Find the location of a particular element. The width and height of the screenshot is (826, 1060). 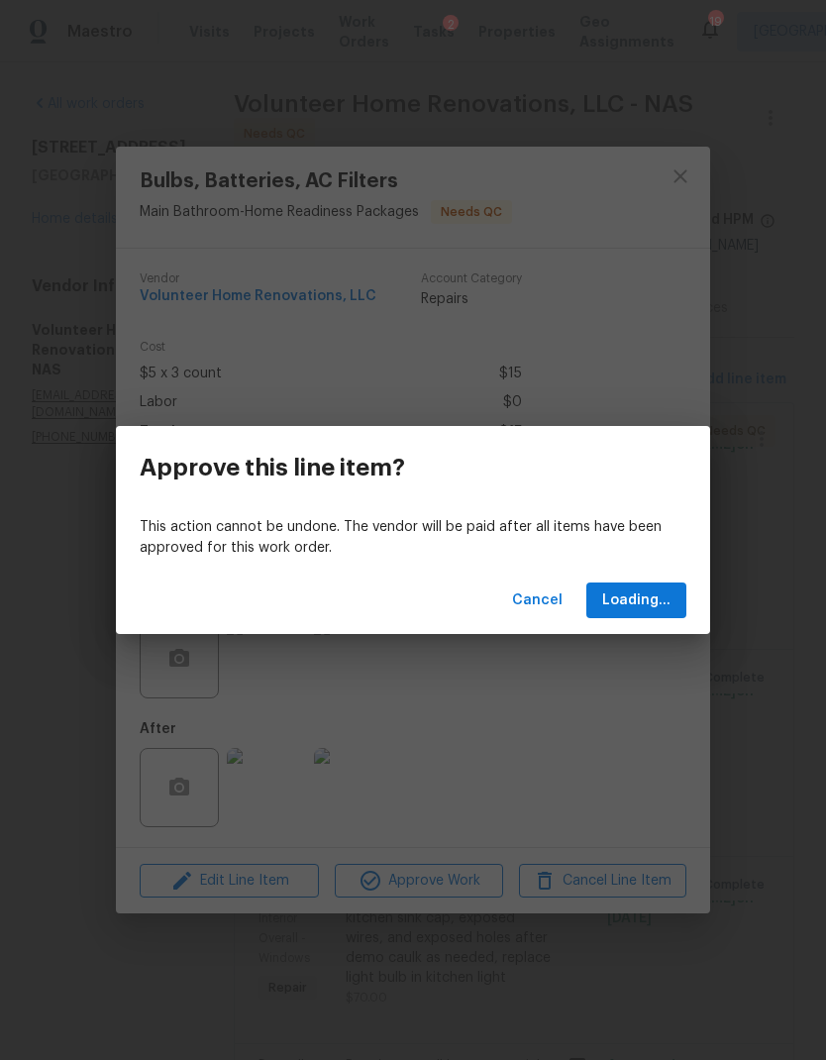

p: This action cannot be undone. The vendor will be paid after all items have been approved for this... is located at coordinates (413, 538).